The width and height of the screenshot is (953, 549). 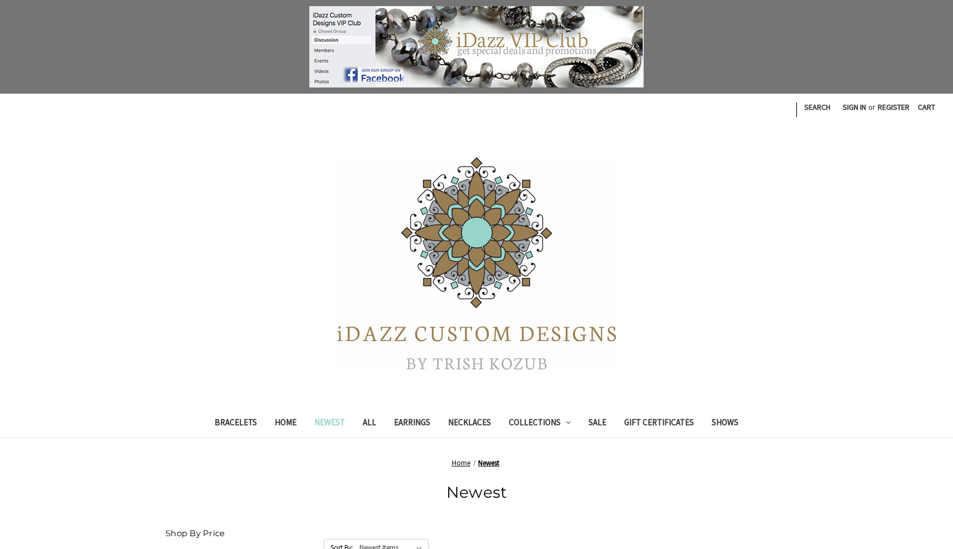 What do you see at coordinates (477, 492) in the screenshot?
I see `h1: Newest` at bounding box center [477, 492].